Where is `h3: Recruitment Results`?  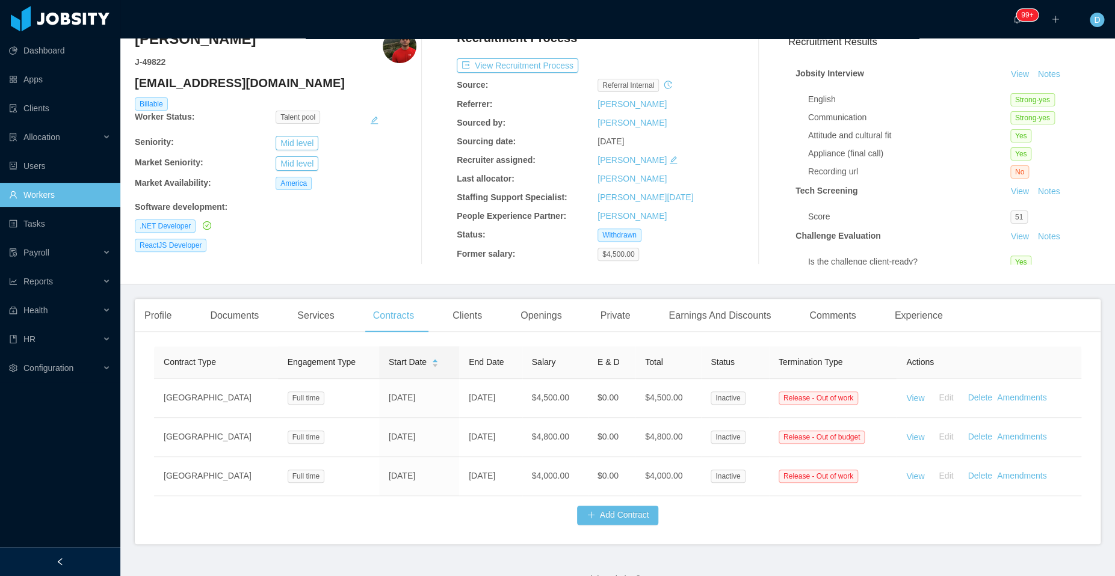
h3: Recruitment Results is located at coordinates (944, 42).